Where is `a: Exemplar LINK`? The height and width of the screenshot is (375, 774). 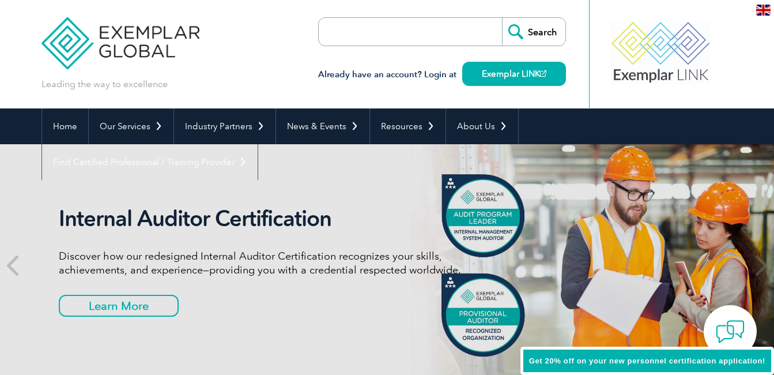 a: Exemplar LINK is located at coordinates (514, 74).